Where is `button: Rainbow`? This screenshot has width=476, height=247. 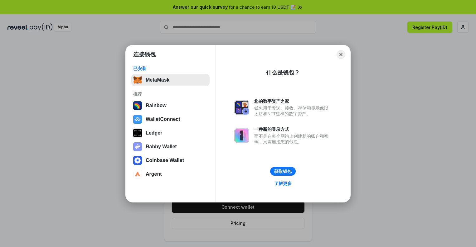
button: Rainbow is located at coordinates (170, 106).